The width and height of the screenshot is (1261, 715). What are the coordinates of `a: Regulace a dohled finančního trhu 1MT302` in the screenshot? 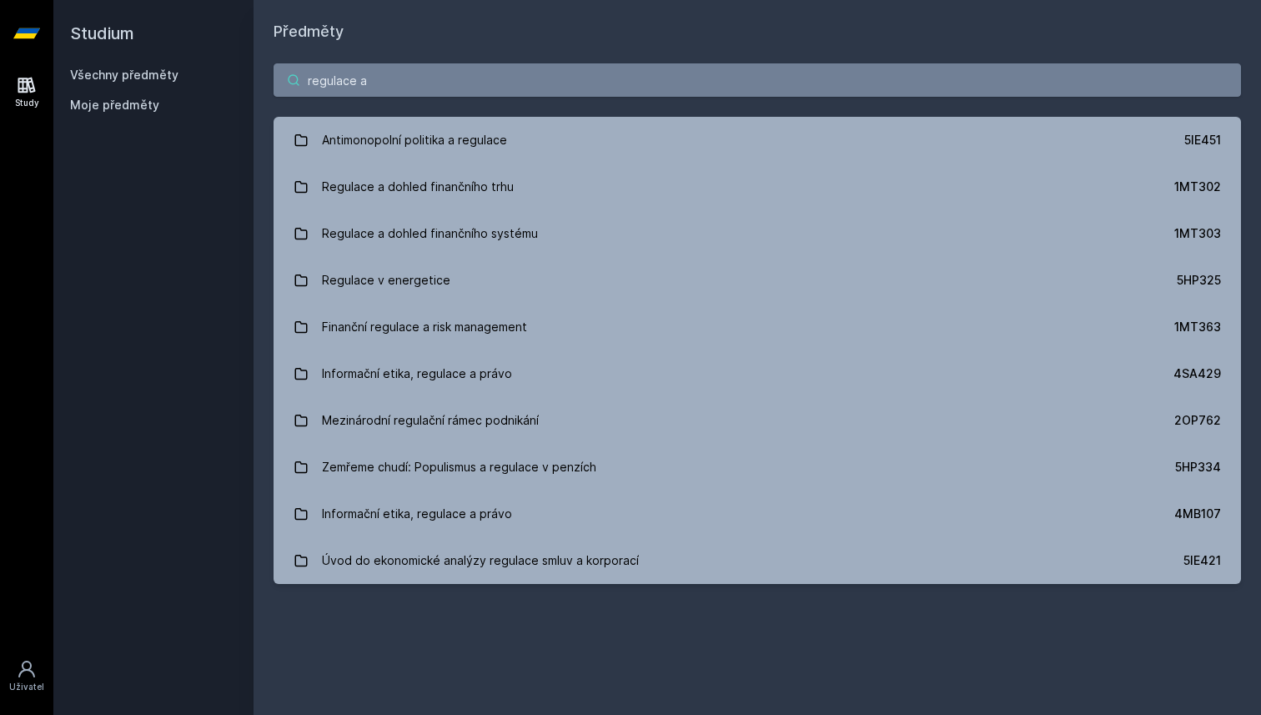 It's located at (758, 187).